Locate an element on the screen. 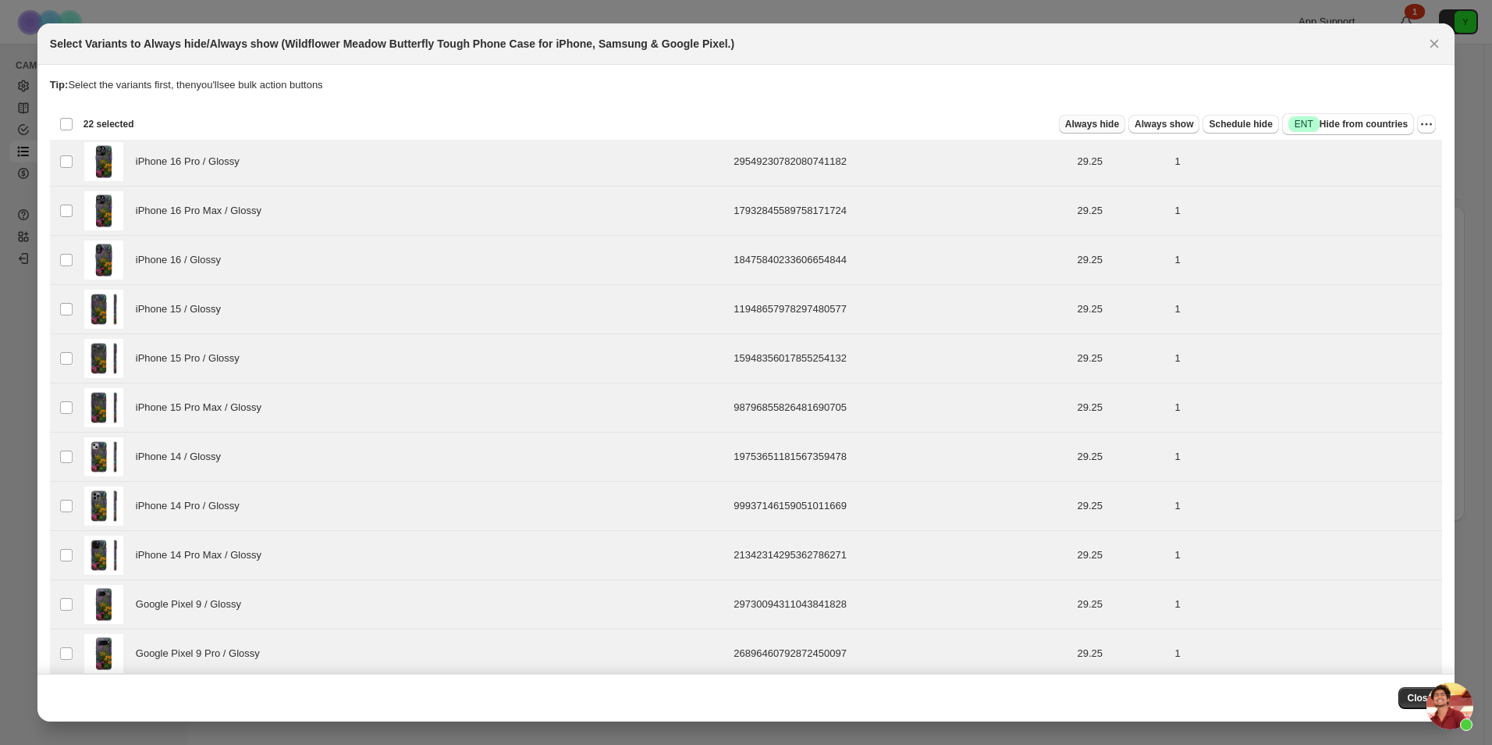 The image size is (1492, 745). img: 3763479503106485902_2048.jpg is located at coordinates (104, 309).